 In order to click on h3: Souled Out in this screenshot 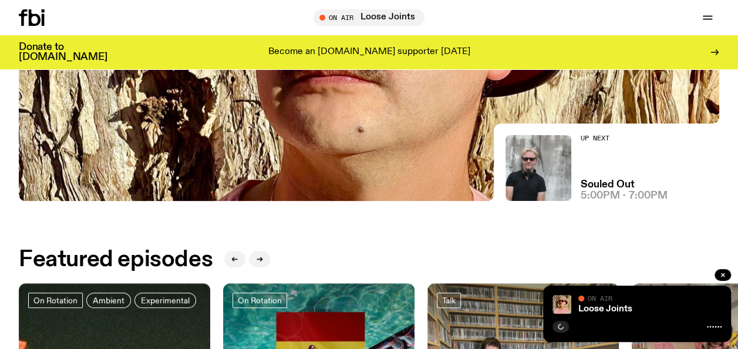, I will do `click(608, 184)`.